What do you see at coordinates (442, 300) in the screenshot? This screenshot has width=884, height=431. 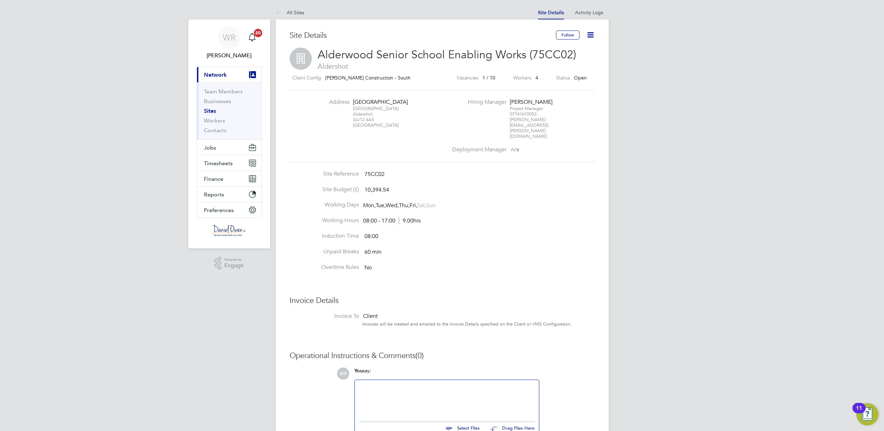 I see `h3: Invoice Details` at bounding box center [442, 300].